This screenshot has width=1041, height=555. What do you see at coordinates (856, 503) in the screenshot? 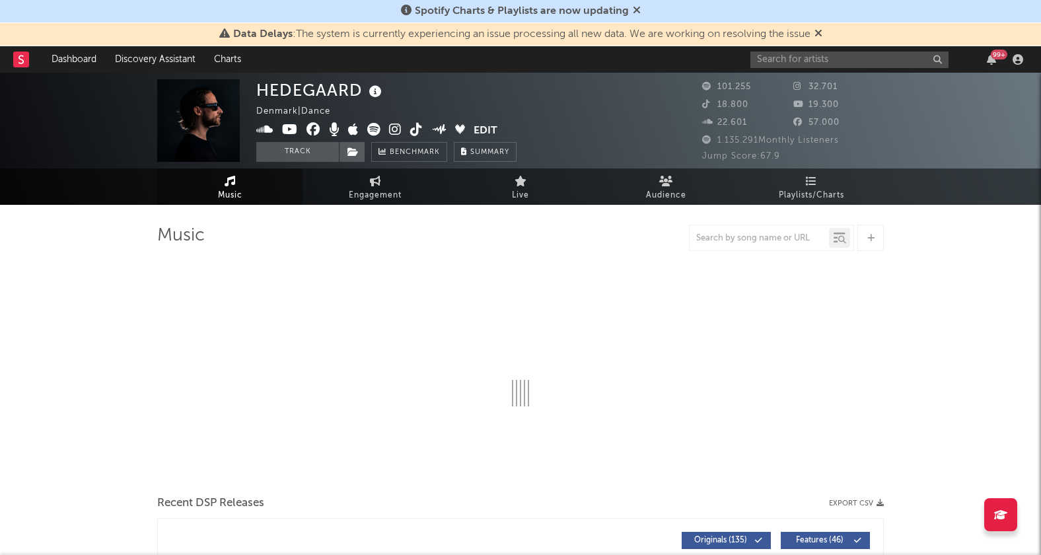
I see `button: Export CSV` at bounding box center [856, 503].